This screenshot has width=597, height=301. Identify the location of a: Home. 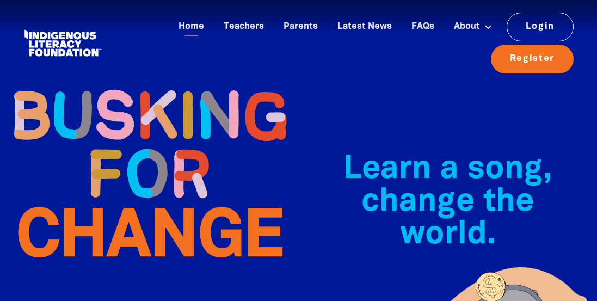
(191, 27).